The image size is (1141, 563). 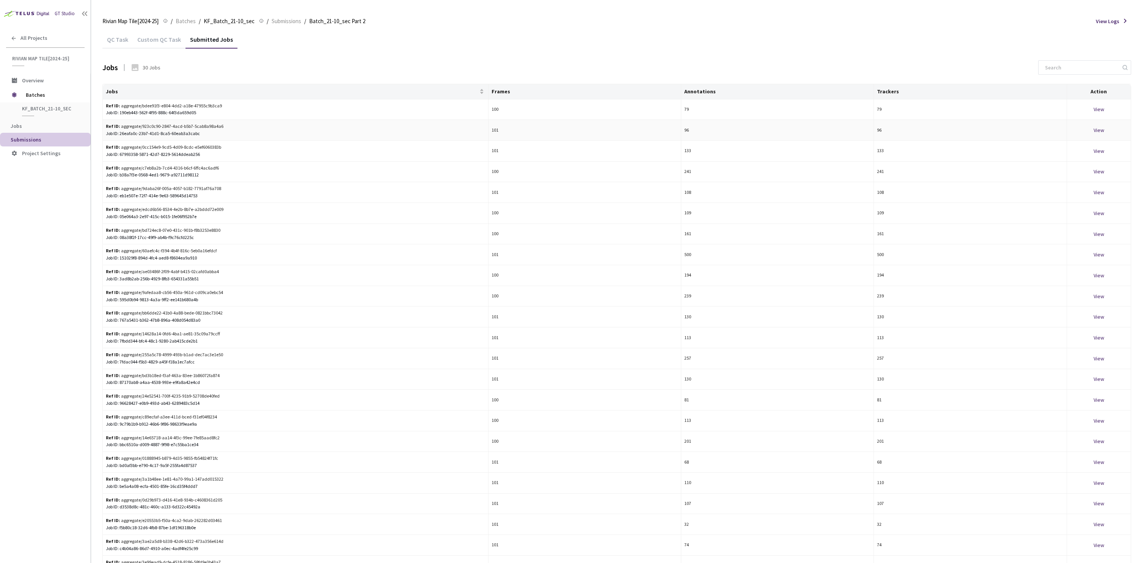 What do you see at coordinates (211, 42) in the screenshot?
I see `div: Submitted Jobs` at bounding box center [211, 42].